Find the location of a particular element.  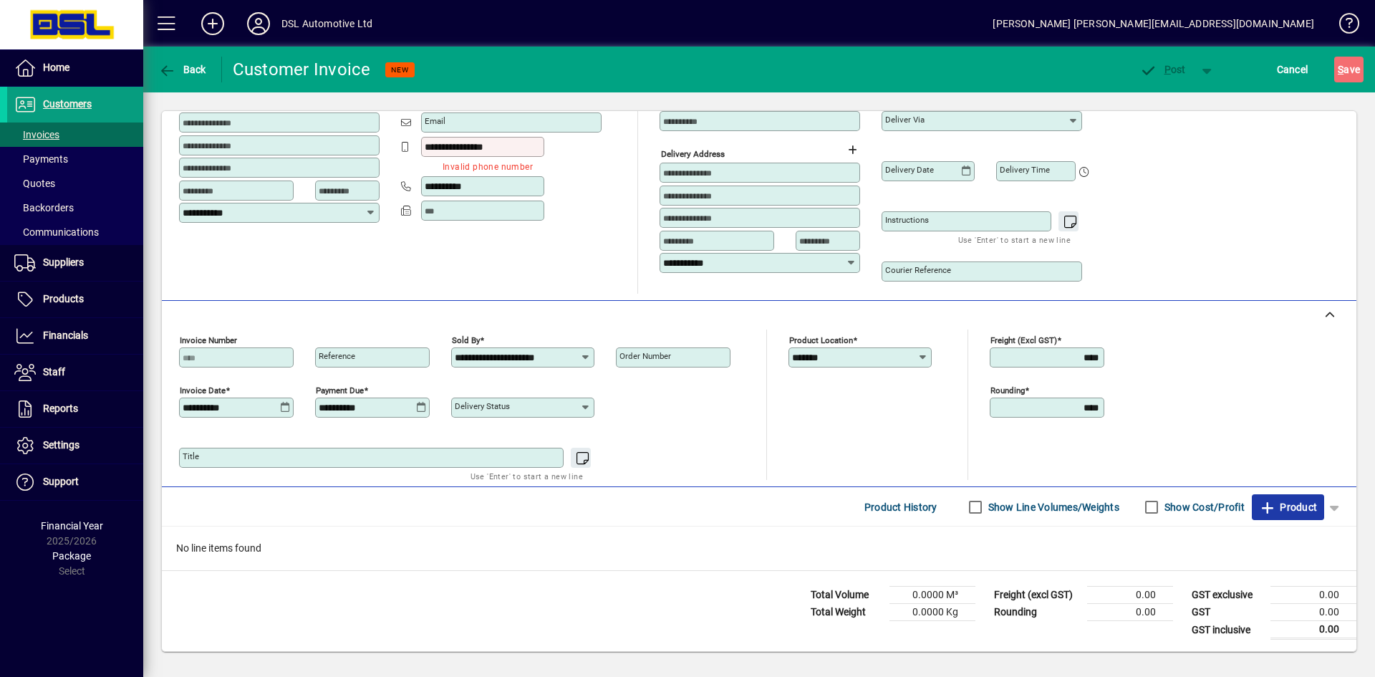

a: Backorders is located at coordinates (75, 208).